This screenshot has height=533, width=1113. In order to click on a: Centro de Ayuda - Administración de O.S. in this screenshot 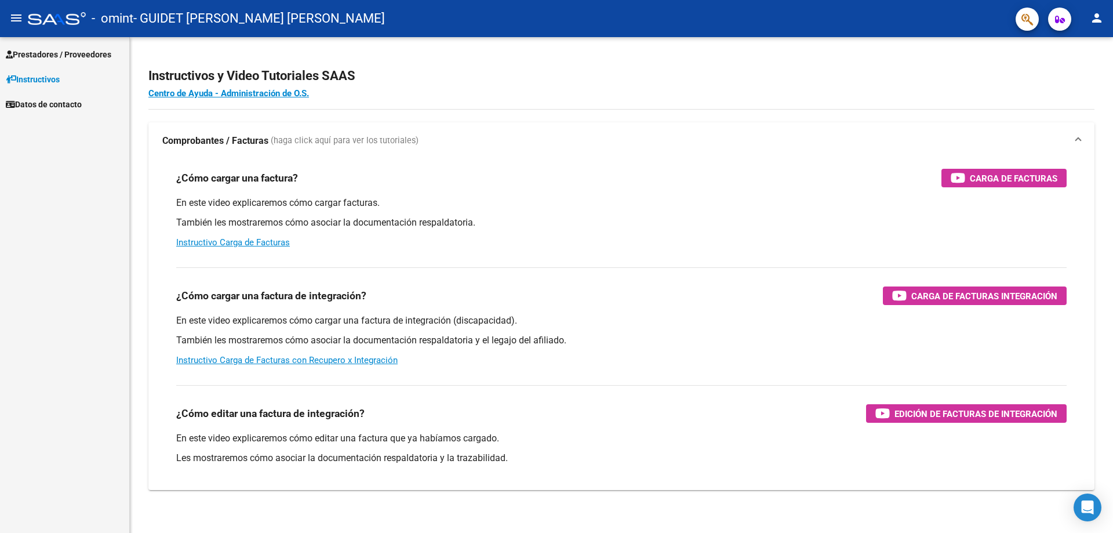, I will do `click(228, 93)`.